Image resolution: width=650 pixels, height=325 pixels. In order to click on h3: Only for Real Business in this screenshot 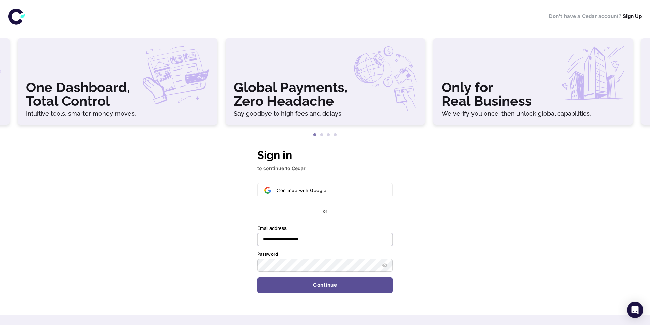, I will do `click(534, 94)`.